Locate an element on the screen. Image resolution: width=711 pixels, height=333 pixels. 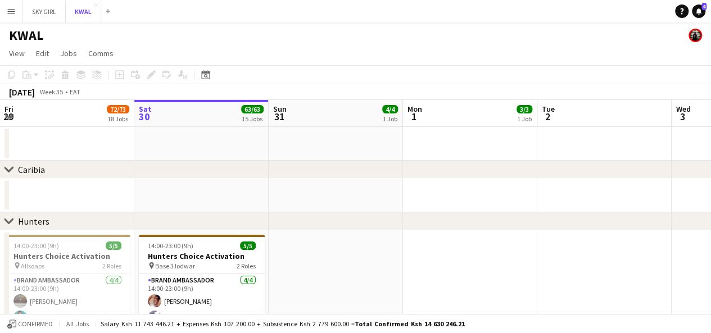
span: Tue is located at coordinates (548, 109).